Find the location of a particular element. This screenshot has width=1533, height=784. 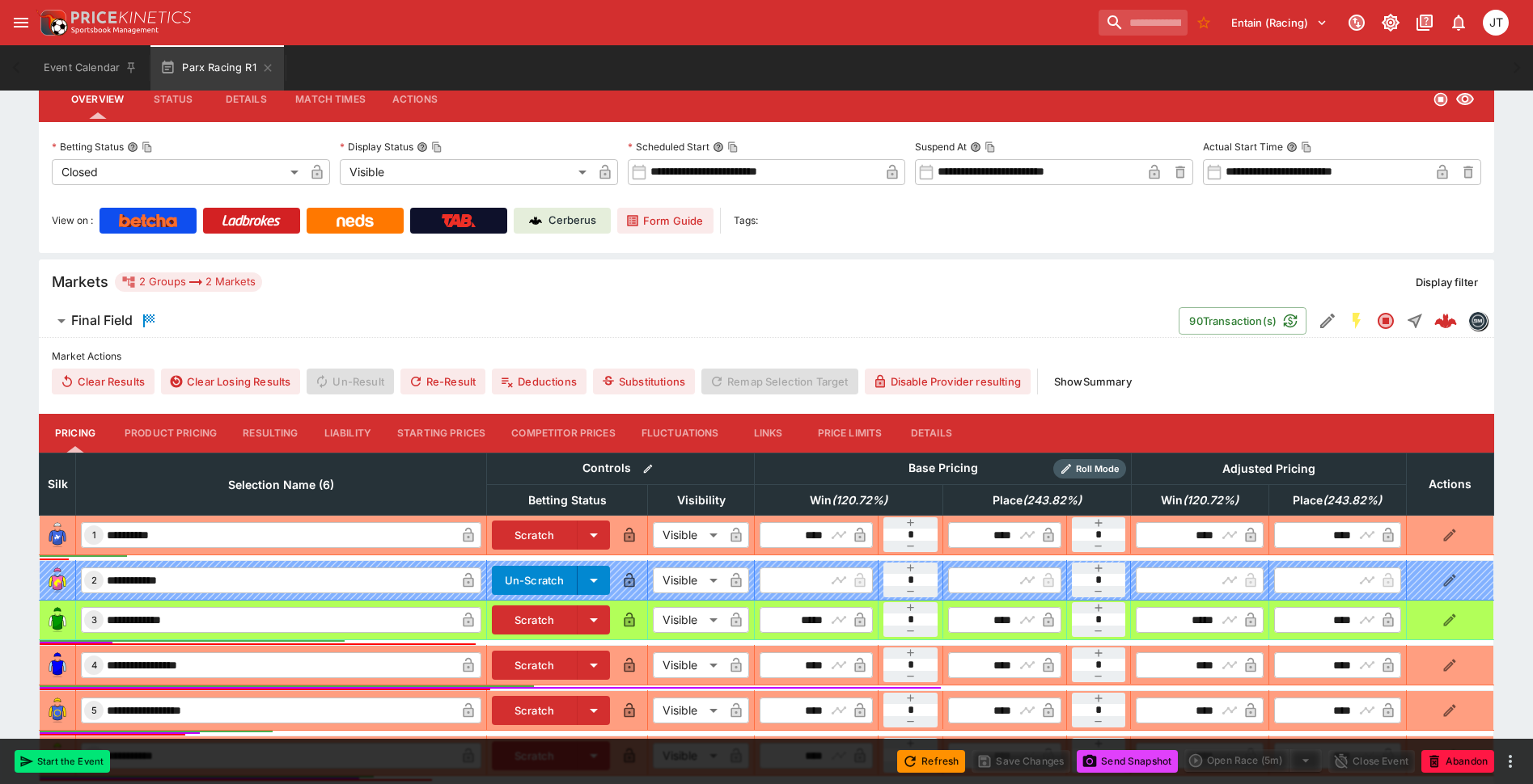

button: Refresh is located at coordinates (931, 762).